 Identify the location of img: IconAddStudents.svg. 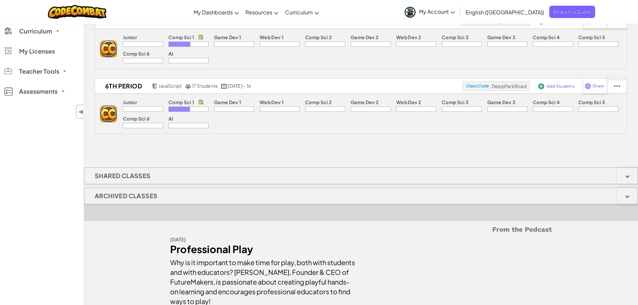
(541, 86).